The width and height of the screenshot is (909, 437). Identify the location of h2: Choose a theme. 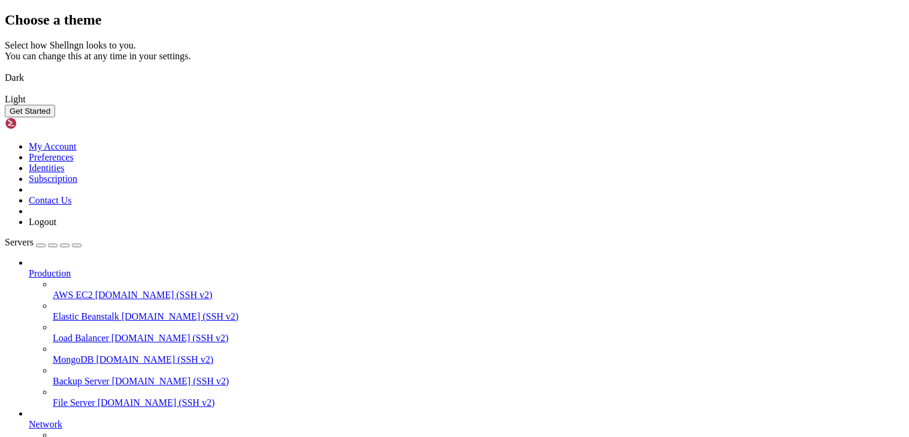
(454, 20).